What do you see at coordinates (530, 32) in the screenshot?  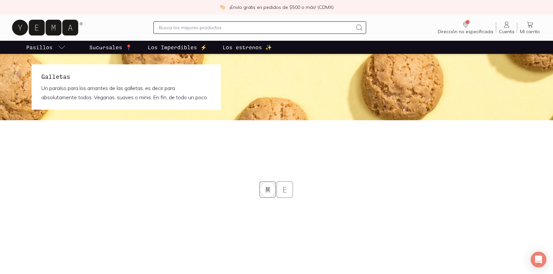 I see `span: Mi carrito` at bounding box center [530, 32].